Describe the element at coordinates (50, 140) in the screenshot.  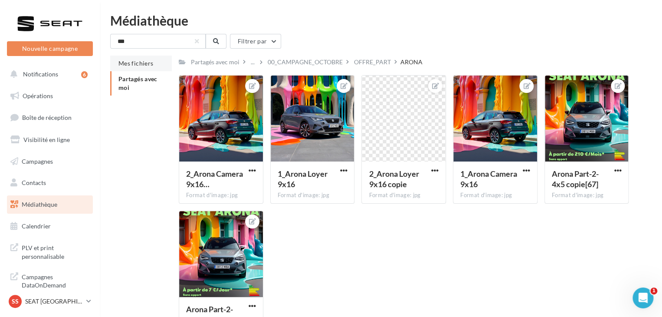
I see `a: Visibilité en ligne` at that location.